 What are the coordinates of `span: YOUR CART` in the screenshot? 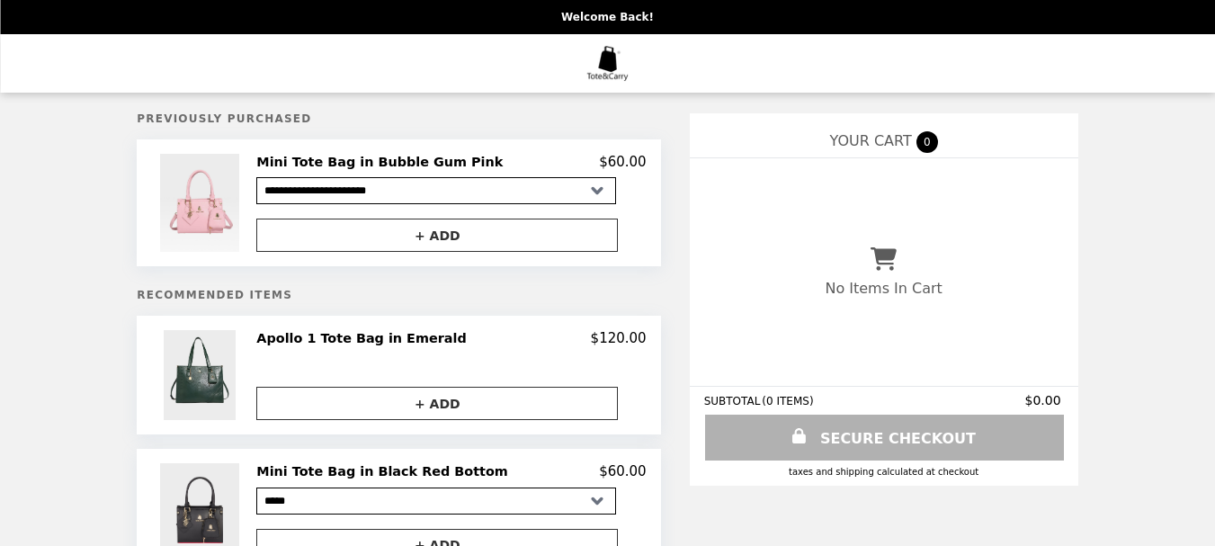 It's located at (871, 140).